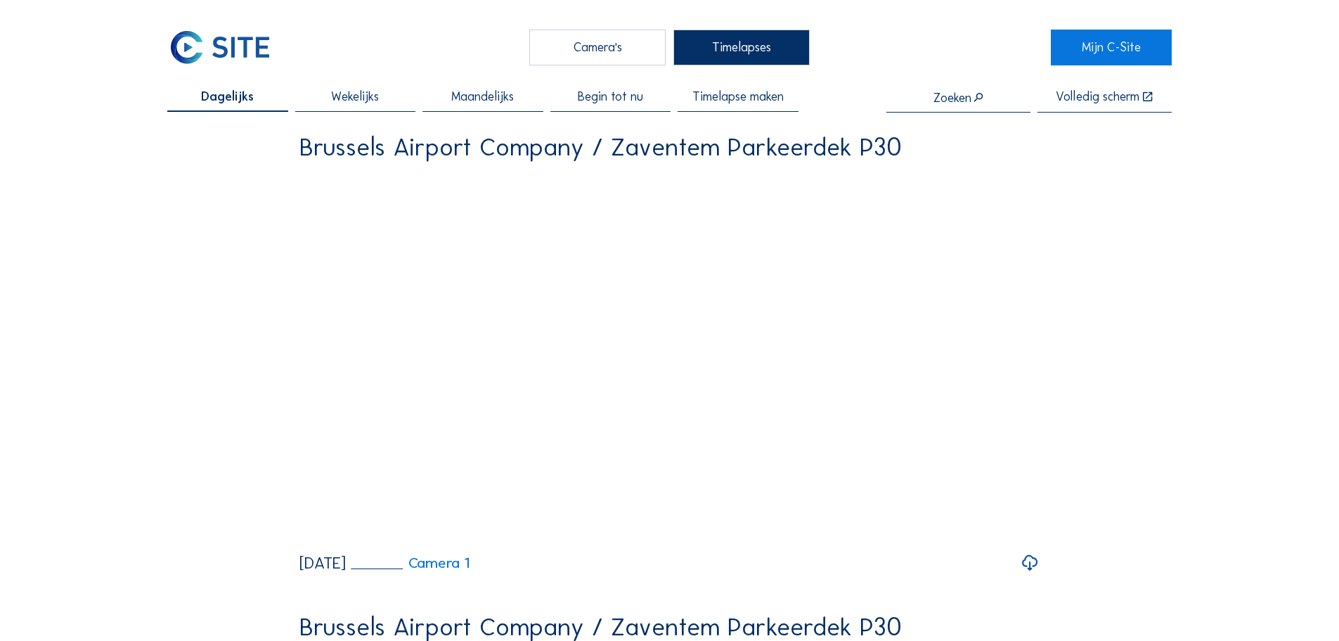  I want to click on span: Maandelijks, so click(482, 97).